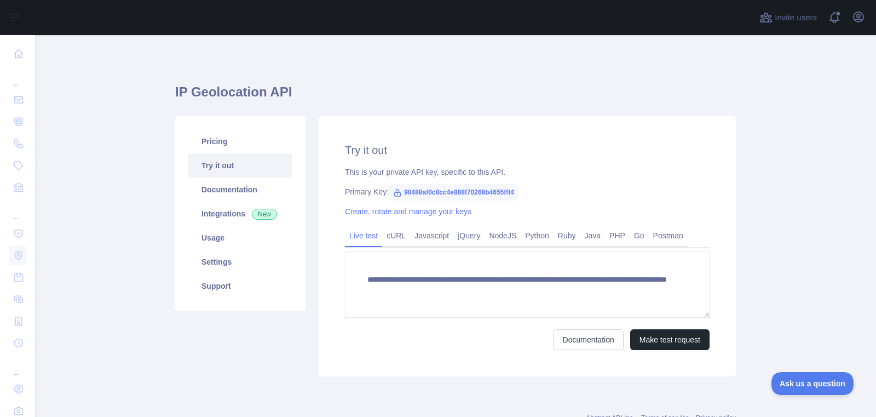  What do you see at coordinates (240, 238) in the screenshot?
I see `a: Usage` at bounding box center [240, 238].